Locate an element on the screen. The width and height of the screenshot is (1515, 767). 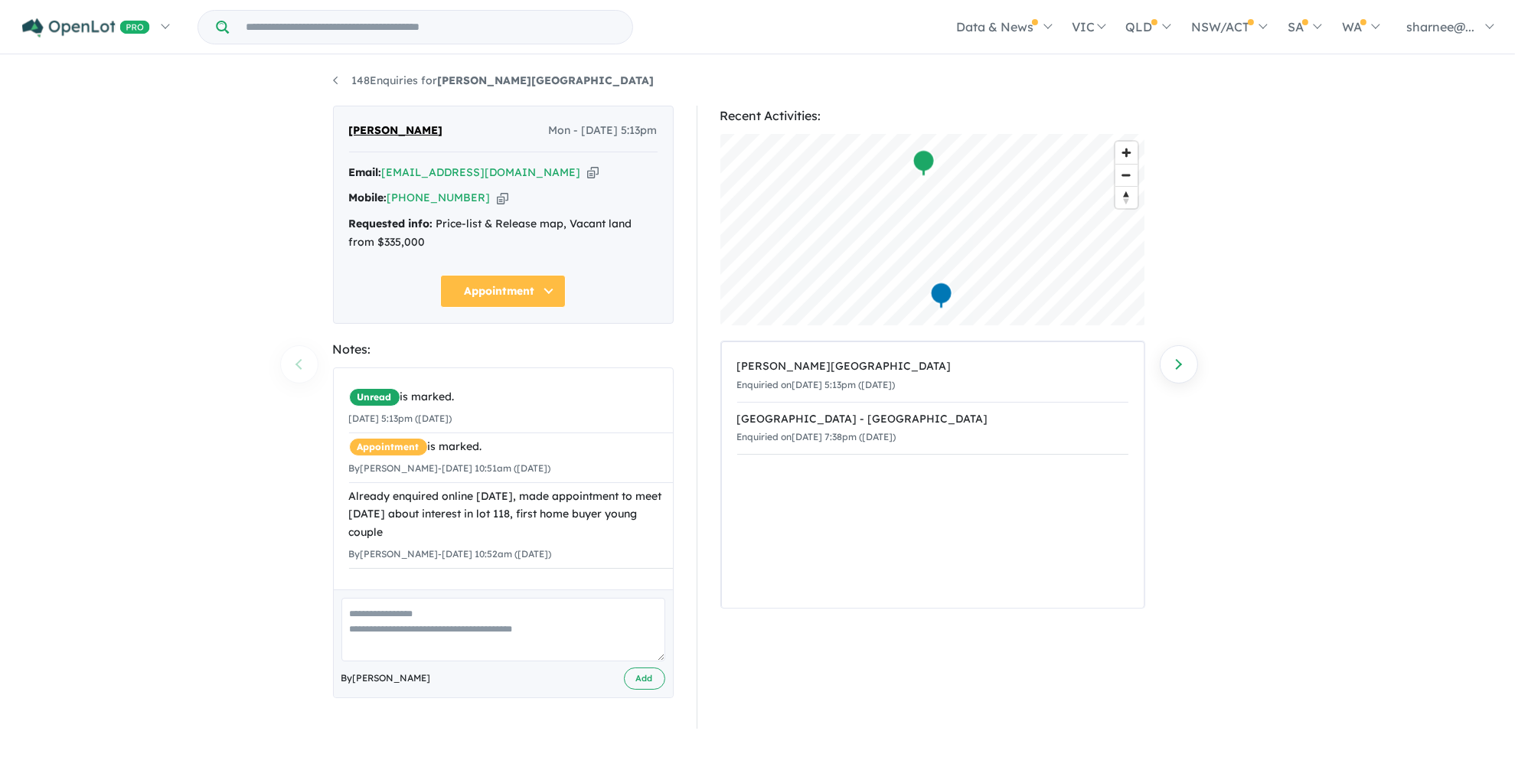
nav: breadcrumb is located at coordinates (758, 81).